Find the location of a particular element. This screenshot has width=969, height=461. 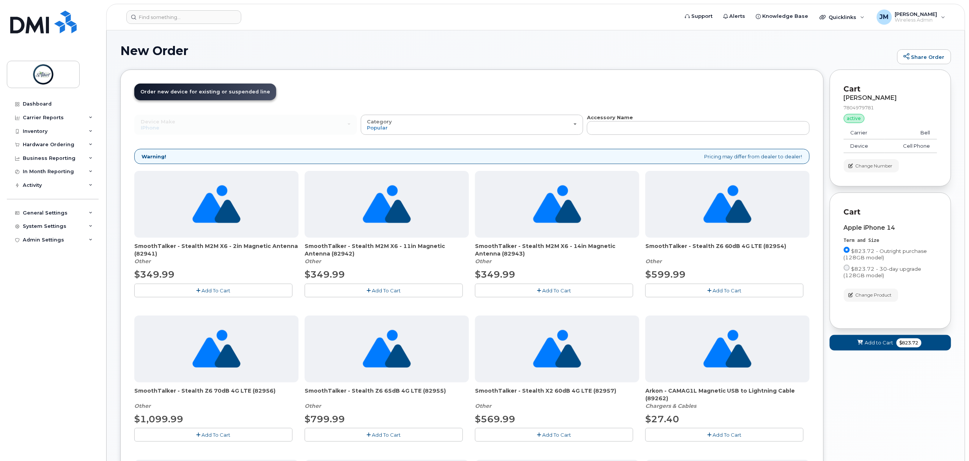

span: $569.99 is located at coordinates (495, 419).